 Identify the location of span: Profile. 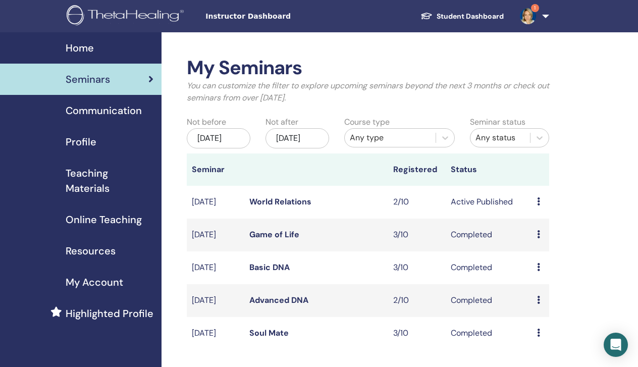
(81, 142).